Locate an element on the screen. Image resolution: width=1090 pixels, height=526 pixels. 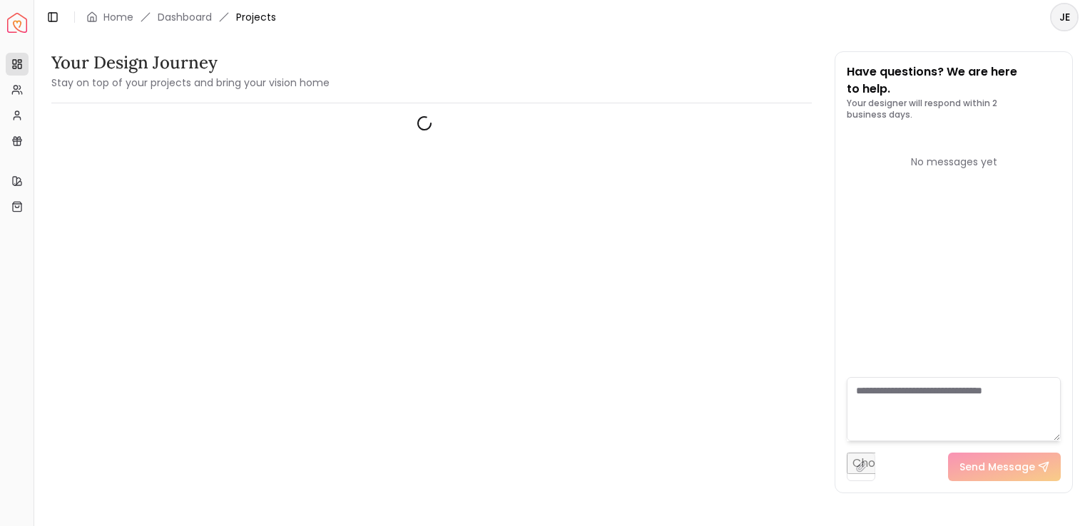
p: Your designer will respond within 2 business days. is located at coordinates (954, 109).